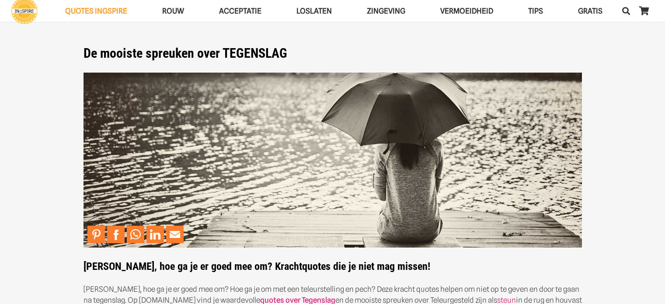 This screenshot has width=665, height=304. I want to click on li: Email This, so click(176, 234).